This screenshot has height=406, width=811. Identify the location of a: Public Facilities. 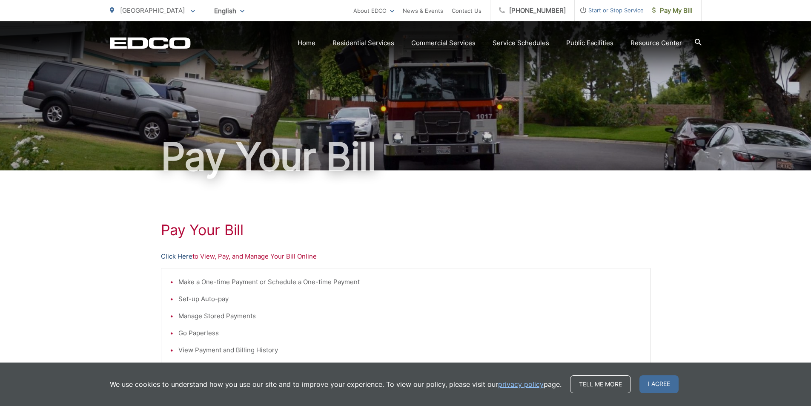
(589, 43).